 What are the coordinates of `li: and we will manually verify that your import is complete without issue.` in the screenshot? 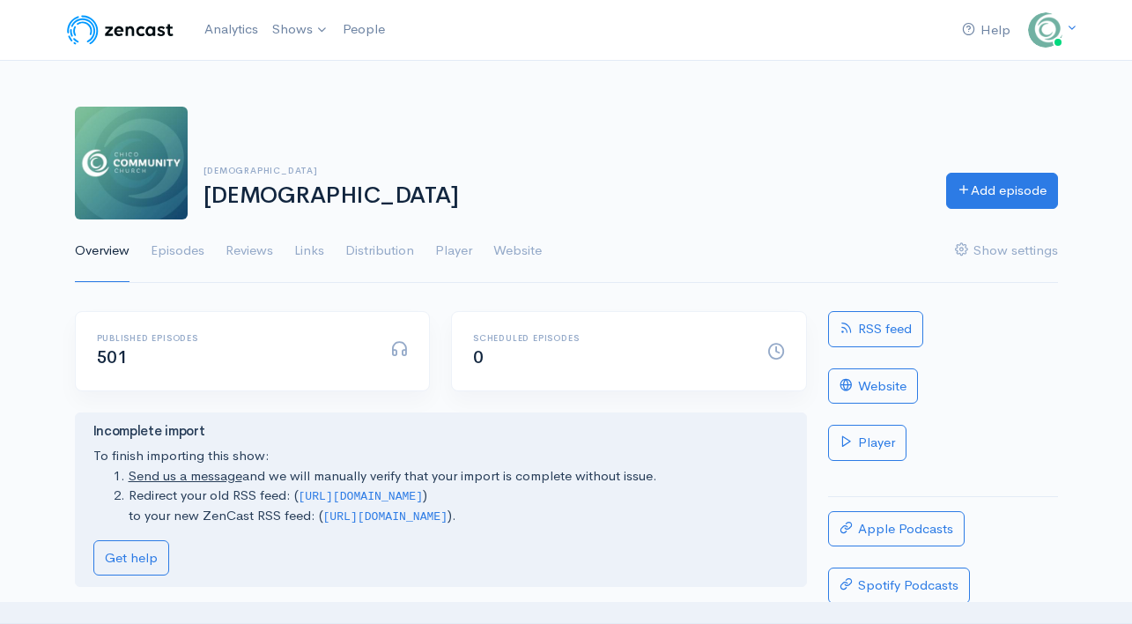 It's located at (458, 476).